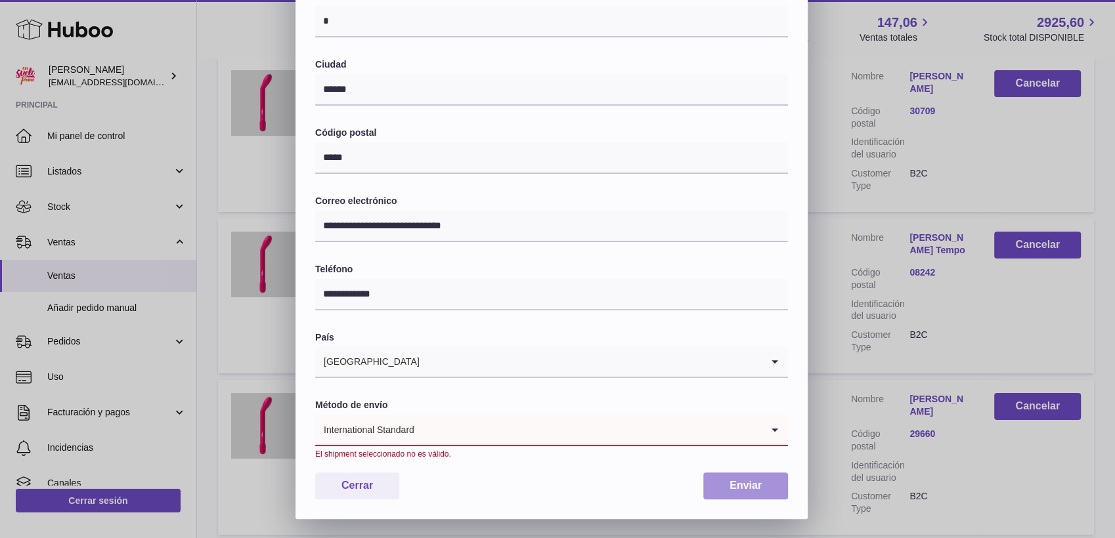 The width and height of the screenshot is (1115, 538). Describe the element at coordinates (745, 486) in the screenshot. I see `button: Enviar` at that location.